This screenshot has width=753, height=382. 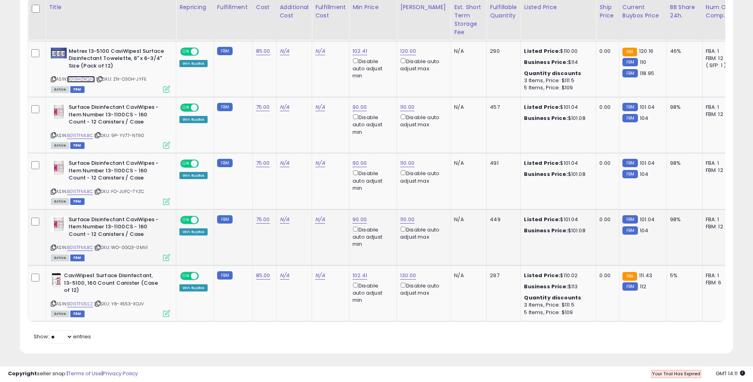 I want to click on div: Ship Price, so click(x=607, y=12).